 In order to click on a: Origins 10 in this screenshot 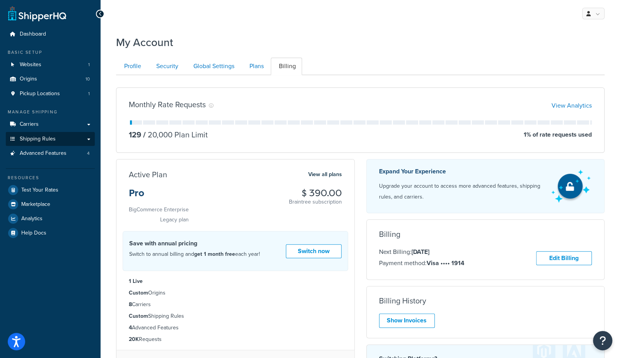, I will do `click(50, 79)`.